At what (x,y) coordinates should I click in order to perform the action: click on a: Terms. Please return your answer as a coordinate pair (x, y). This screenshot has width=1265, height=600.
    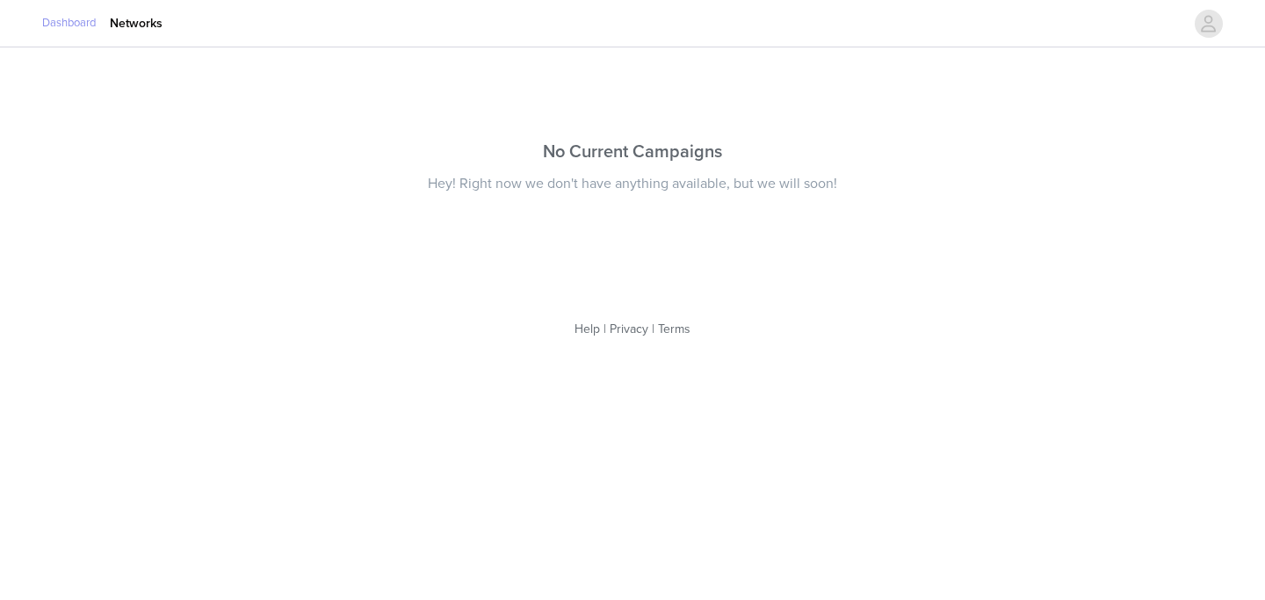
    Looking at the image, I should click on (674, 329).